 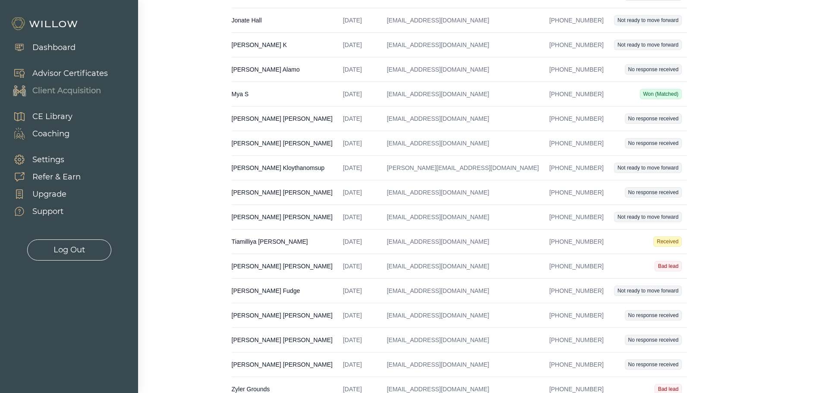 I want to click on a: Client Acquisition, so click(x=56, y=91).